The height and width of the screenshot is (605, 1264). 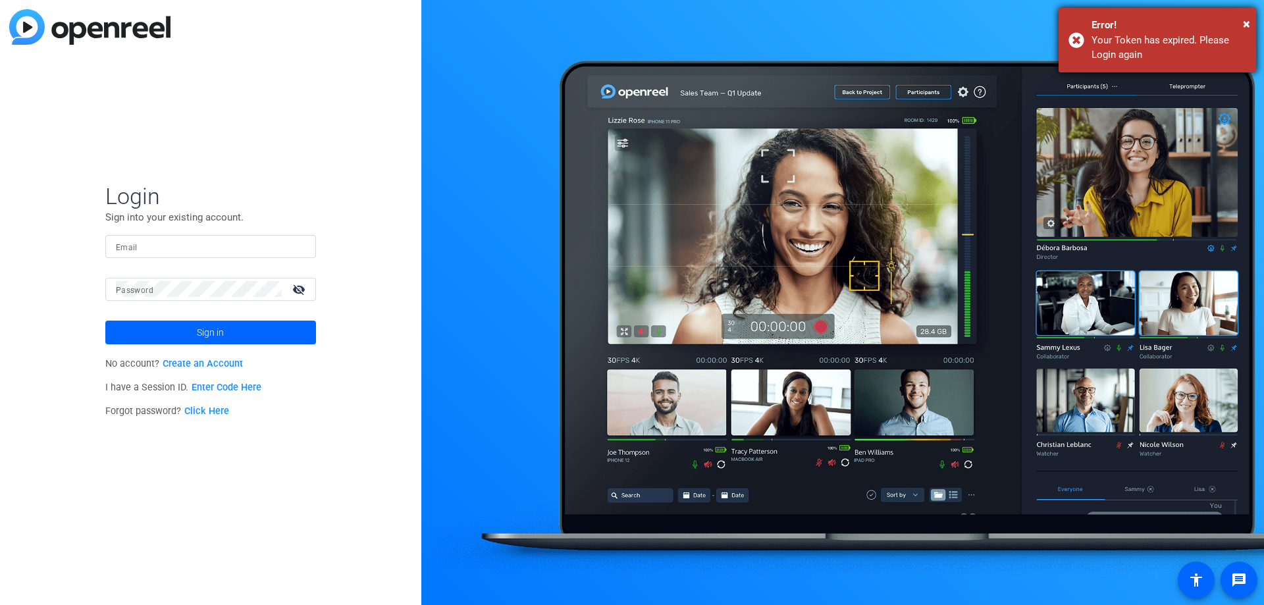 What do you see at coordinates (126, 247) in the screenshot?
I see `mat-label: Email` at bounding box center [126, 247].